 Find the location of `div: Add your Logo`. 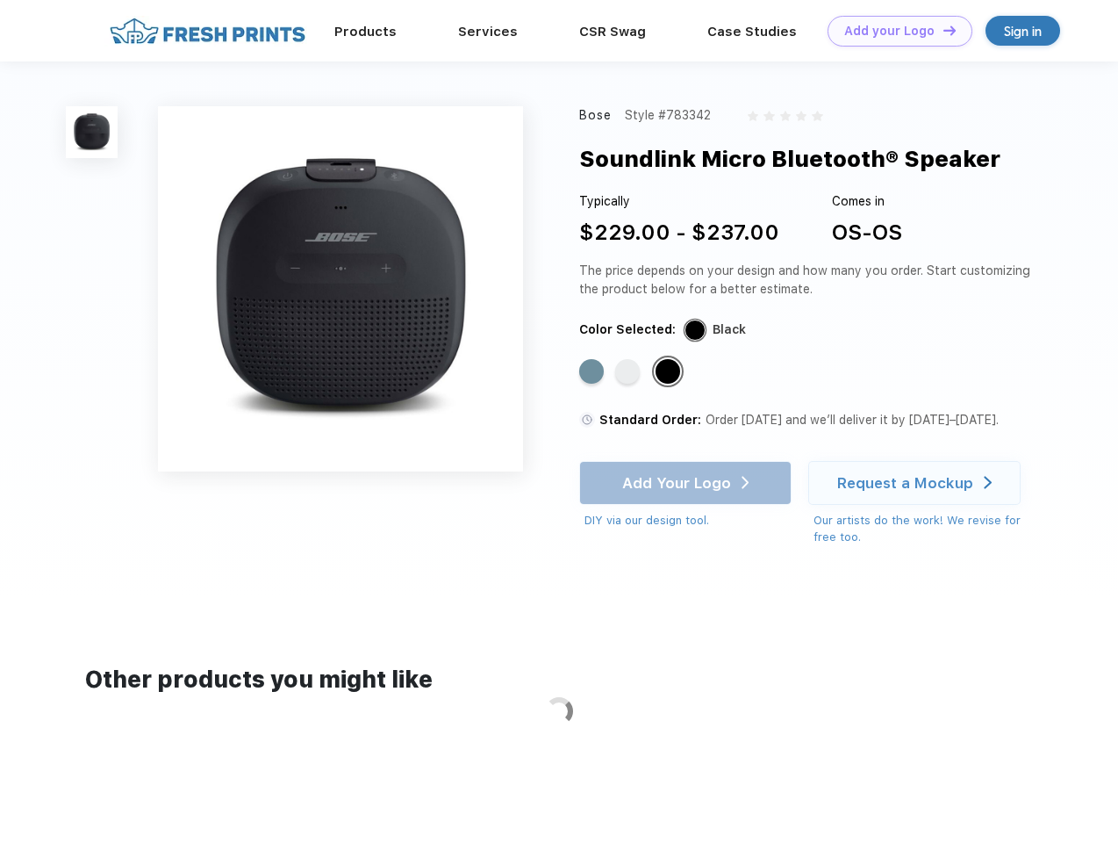

div: Add your Logo is located at coordinates (889, 31).